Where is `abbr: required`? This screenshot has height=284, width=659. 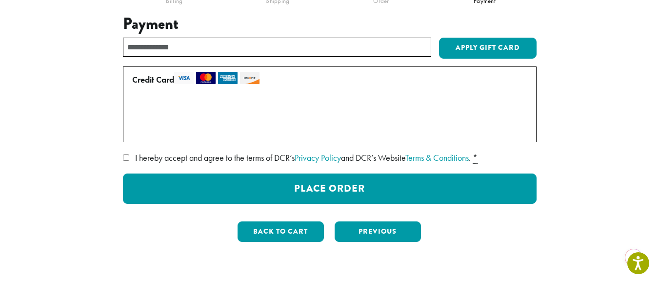
abbr: required is located at coordinates (475, 158).